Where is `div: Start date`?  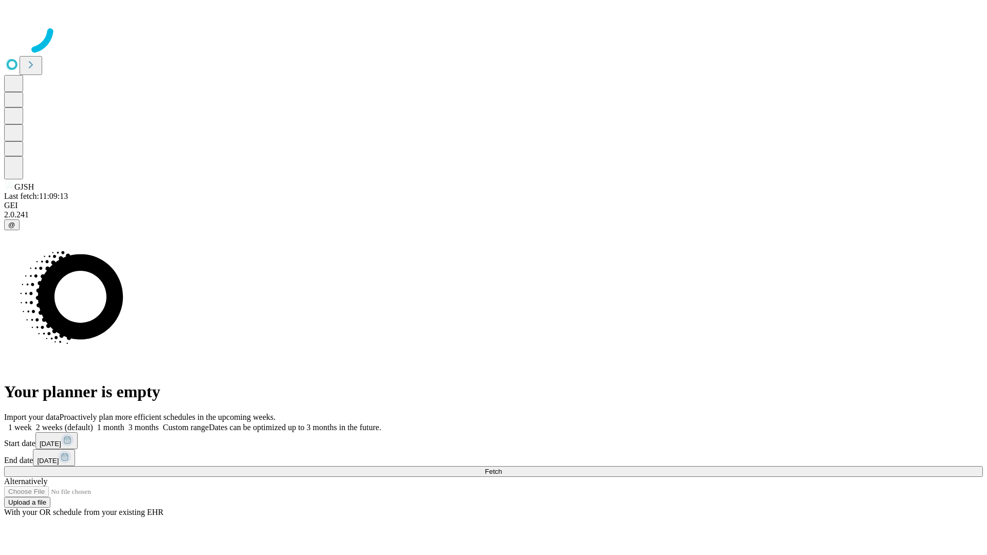
div: Start date is located at coordinates (493, 440).